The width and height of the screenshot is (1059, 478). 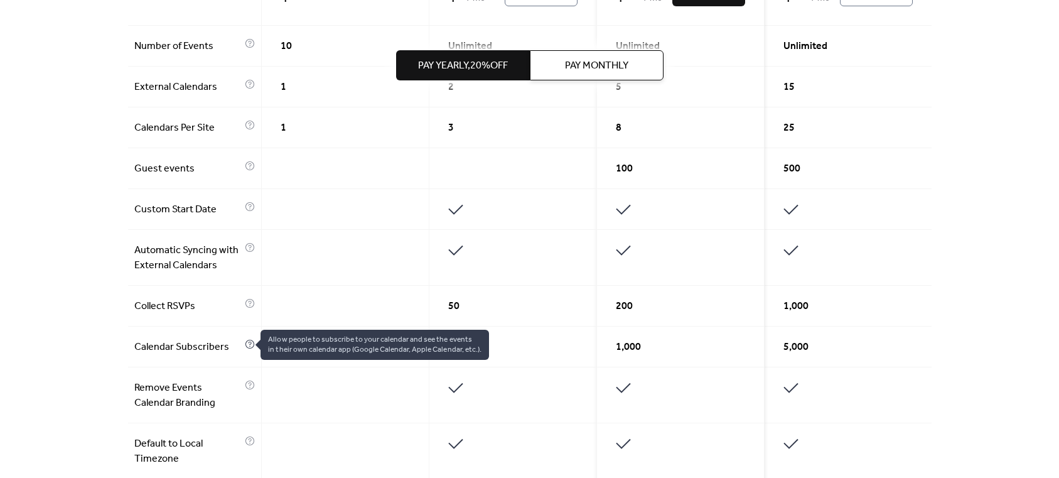 What do you see at coordinates (789, 128) in the screenshot?
I see `span: 25` at bounding box center [789, 128].